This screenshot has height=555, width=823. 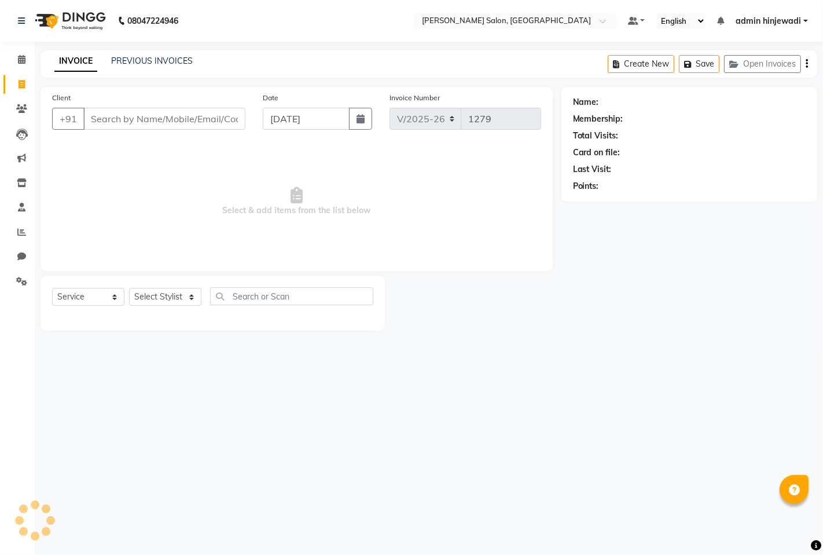 I want to click on b: 08047224946, so click(x=153, y=21).